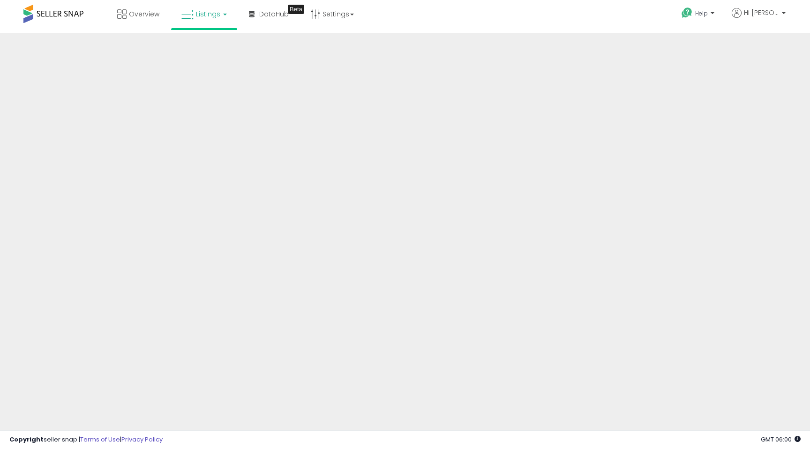 This screenshot has width=810, height=449. What do you see at coordinates (208, 14) in the screenshot?
I see `span: Listings` at bounding box center [208, 14].